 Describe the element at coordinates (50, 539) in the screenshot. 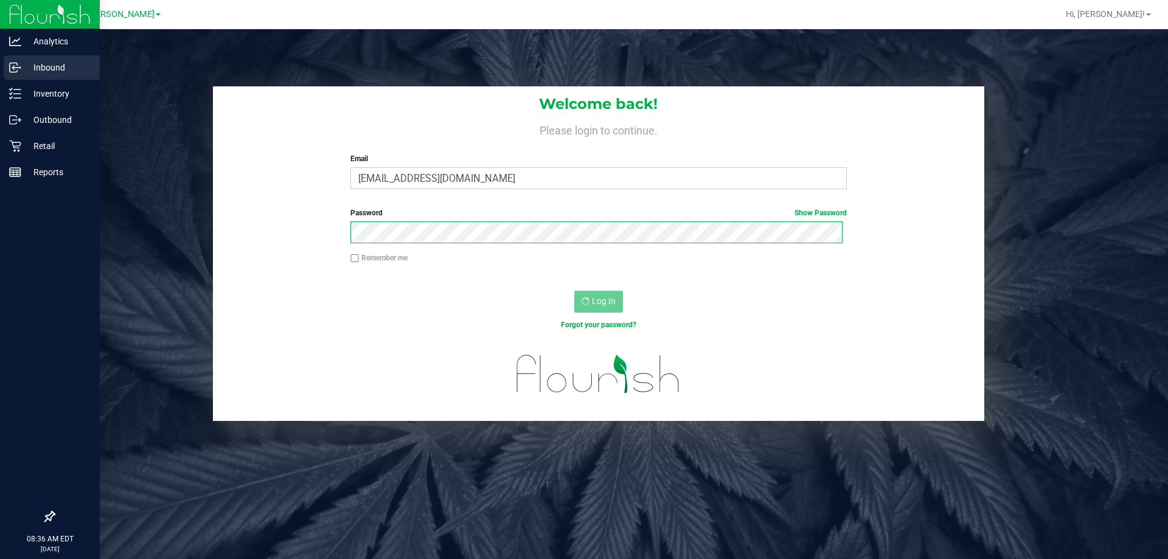

I see `p: 08:36 AM EDT` at that location.